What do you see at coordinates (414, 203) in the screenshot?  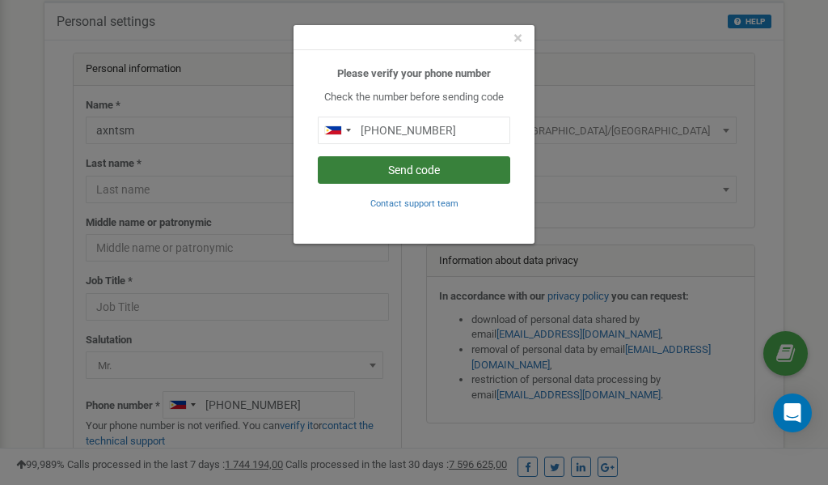 I see `small: Contact support team` at bounding box center [414, 203].